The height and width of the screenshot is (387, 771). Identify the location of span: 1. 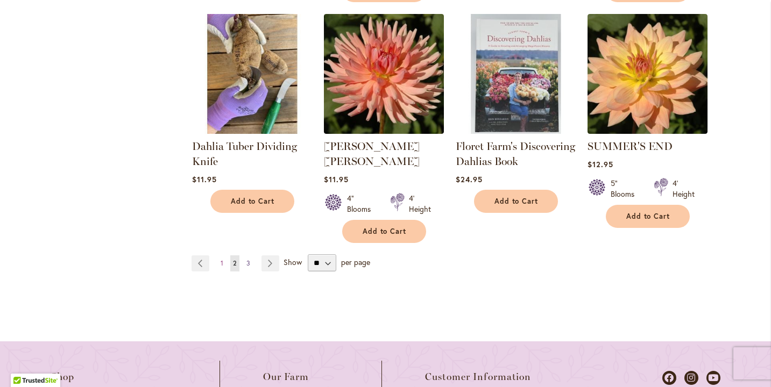
(222, 263).